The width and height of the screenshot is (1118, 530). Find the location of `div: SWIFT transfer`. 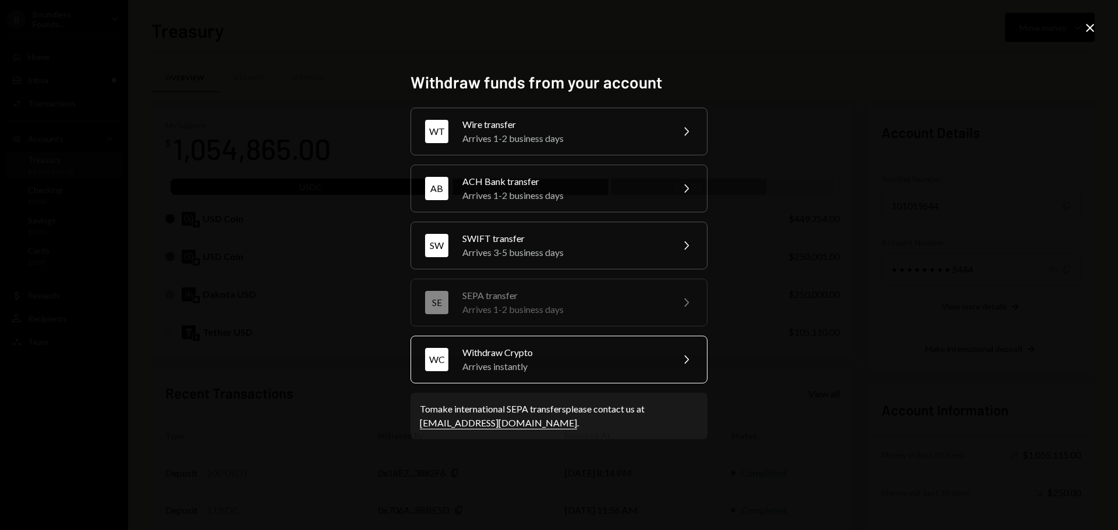

div: SWIFT transfer is located at coordinates (564, 239).